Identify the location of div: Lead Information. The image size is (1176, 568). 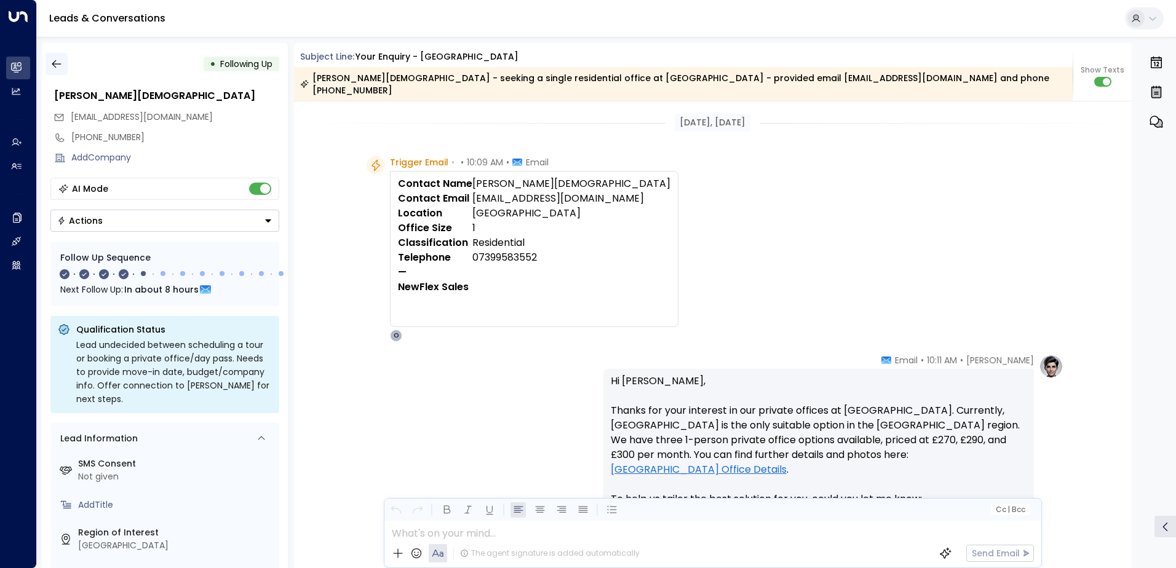
(97, 438).